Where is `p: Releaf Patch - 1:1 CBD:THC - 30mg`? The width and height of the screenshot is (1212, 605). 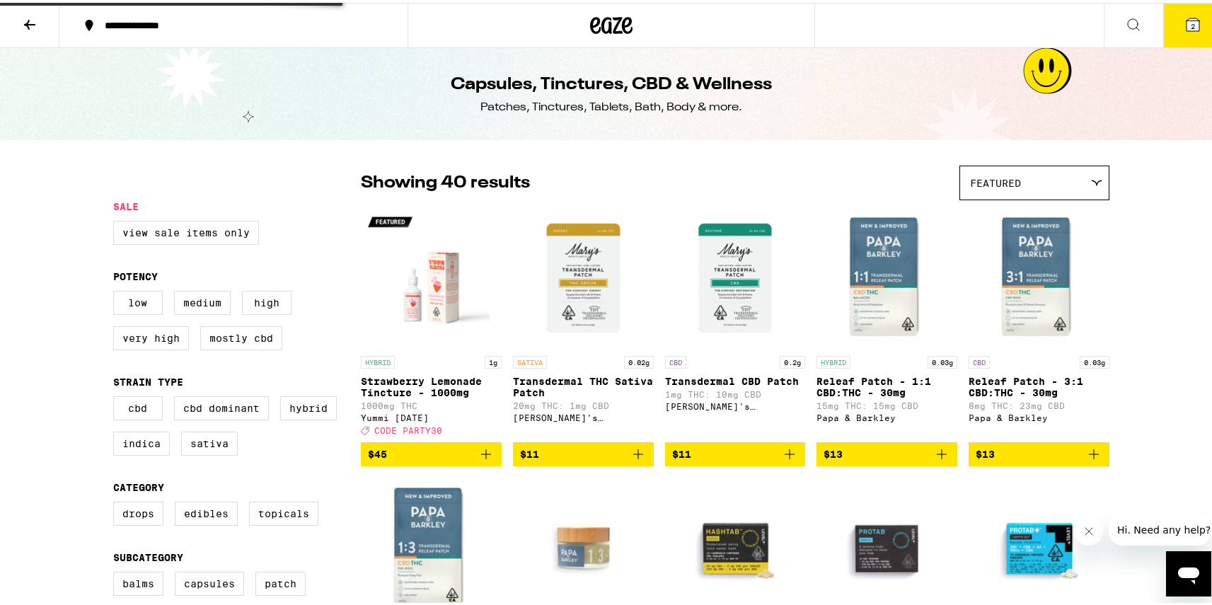
p: Releaf Patch - 1:1 CBD:THC - 30mg is located at coordinates (886, 384).